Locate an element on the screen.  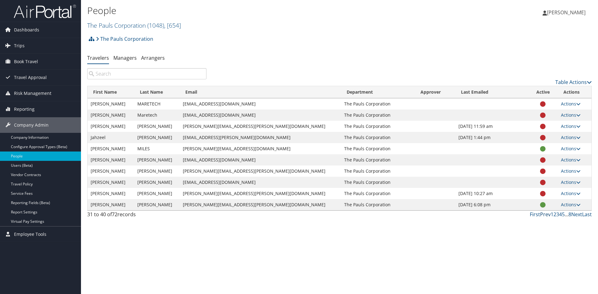
a: Next is located at coordinates (576, 214).